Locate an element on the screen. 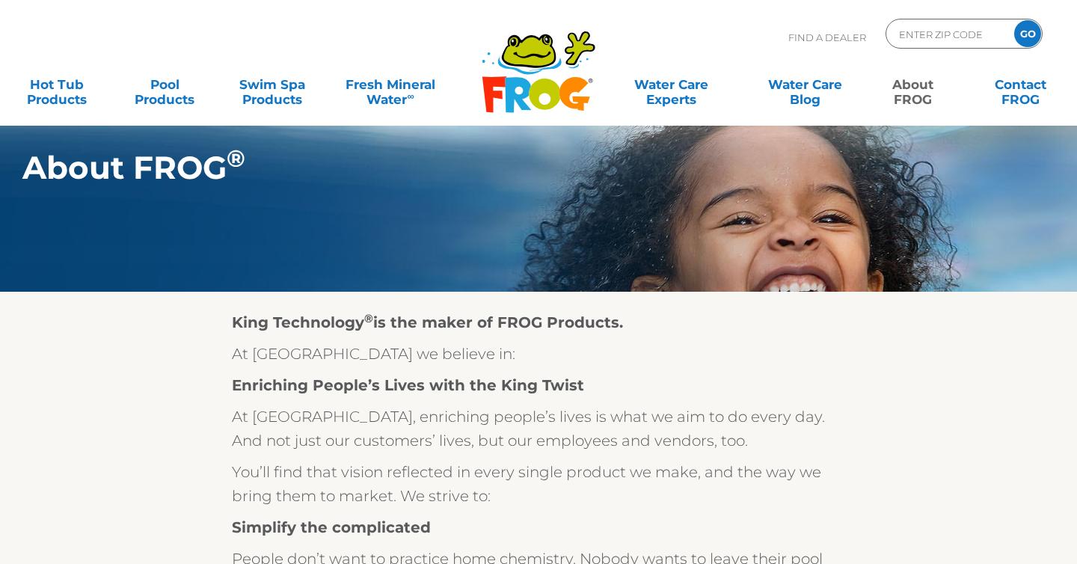 This screenshot has width=1077, height=564. h1: About FROG is located at coordinates (496, 168).